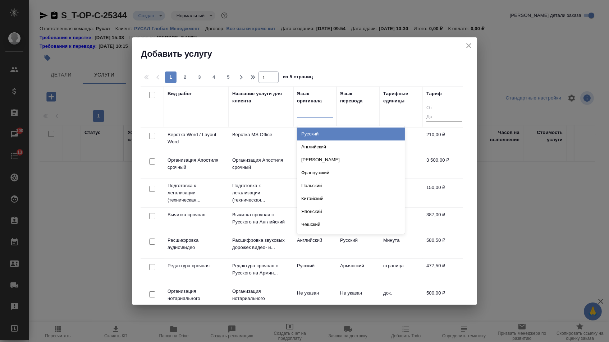 Image resolution: width=609 pixels, height=342 pixels. What do you see at coordinates (261, 135) in the screenshot?
I see `p: Верстка MS Office` at bounding box center [261, 135].